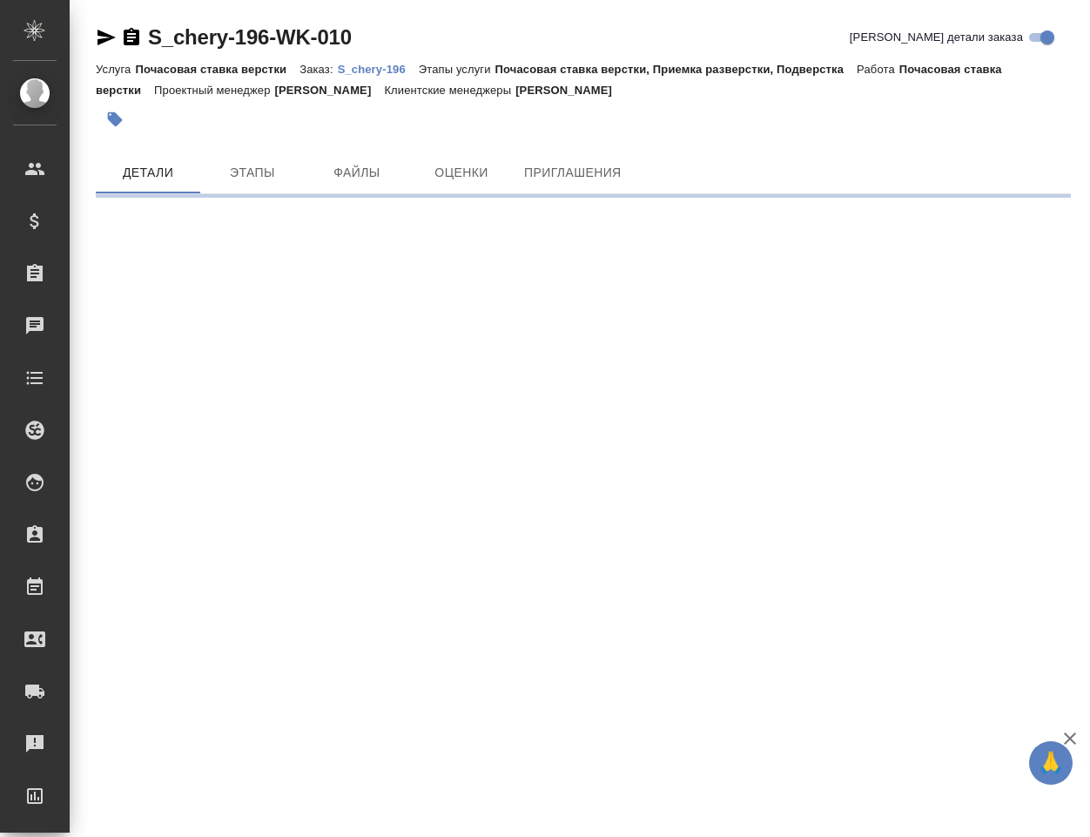 The image size is (1090, 837). I want to click on a: S_chery-196-WK-010, so click(250, 37).